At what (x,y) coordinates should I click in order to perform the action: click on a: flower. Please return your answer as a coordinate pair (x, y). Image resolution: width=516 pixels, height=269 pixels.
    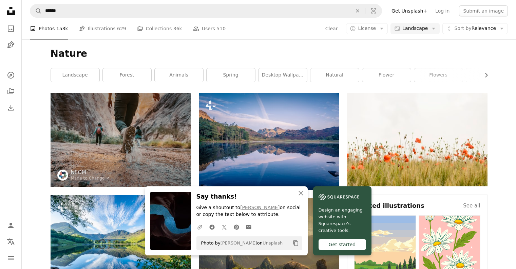
    Looking at the image, I should click on (387, 75).